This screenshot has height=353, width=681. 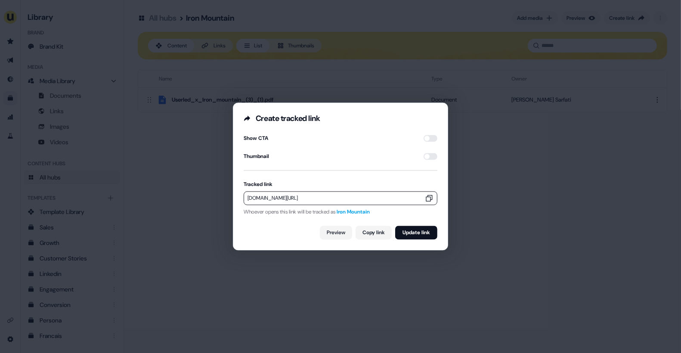 I want to click on button: Update link, so click(x=417, y=233).